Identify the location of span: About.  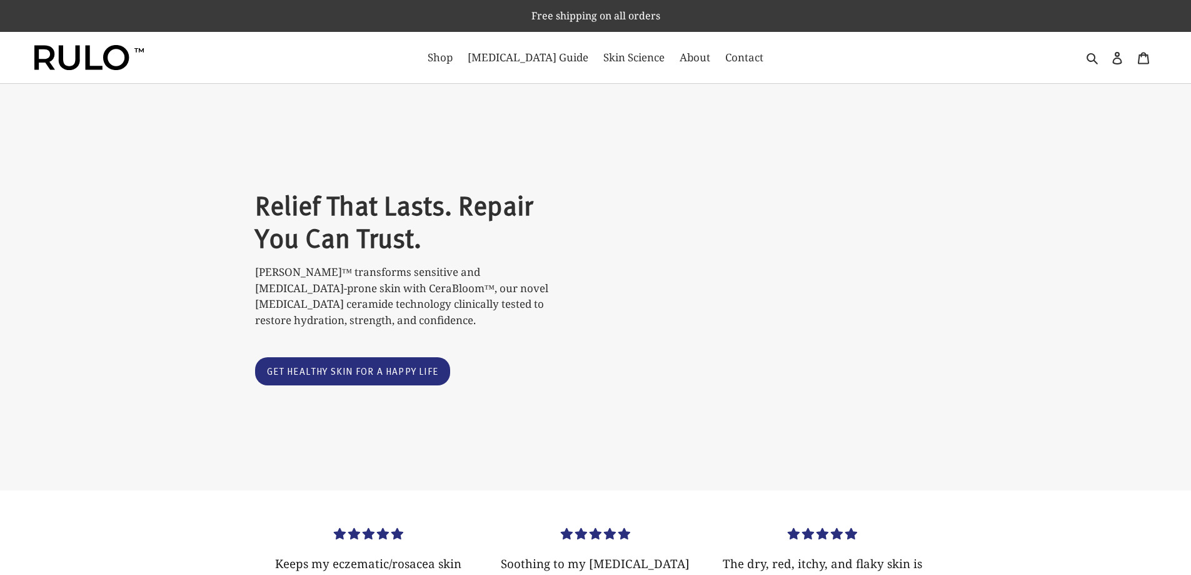
(695, 58).